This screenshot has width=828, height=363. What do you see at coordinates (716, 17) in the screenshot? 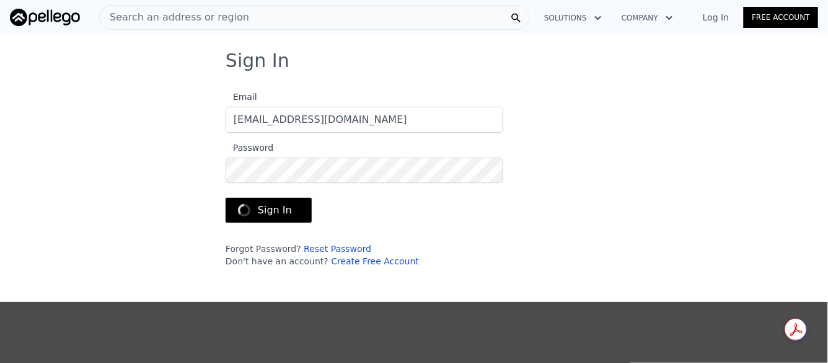
I see `a: Log In` at bounding box center [716, 17].